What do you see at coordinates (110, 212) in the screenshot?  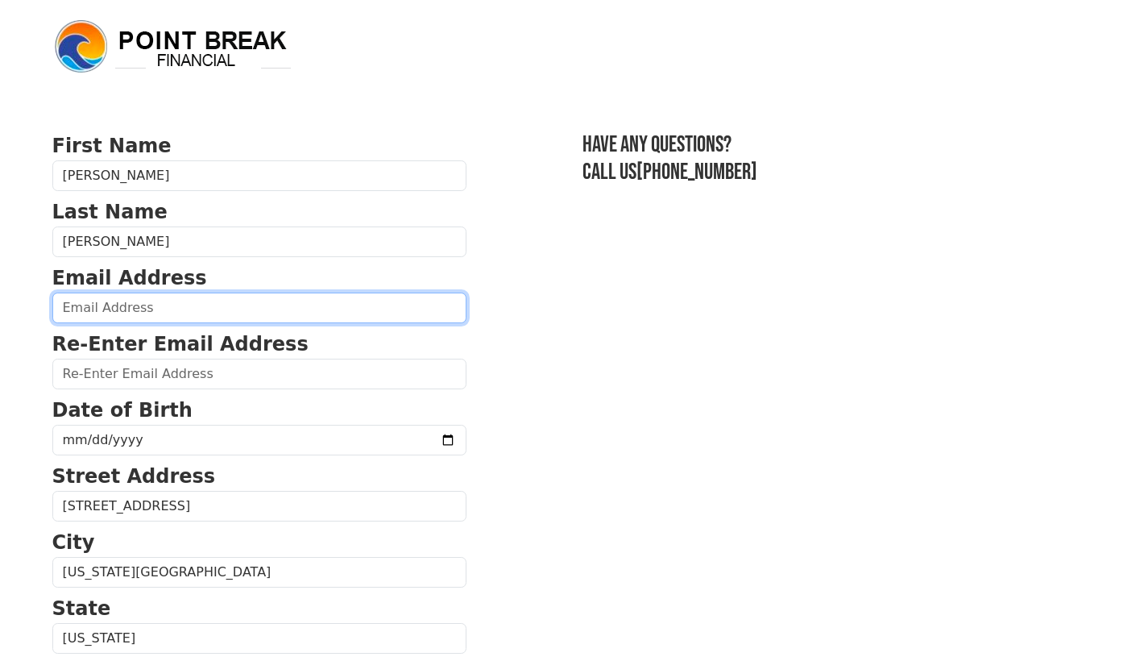 I see `strong: Last Name` at bounding box center [110, 212].